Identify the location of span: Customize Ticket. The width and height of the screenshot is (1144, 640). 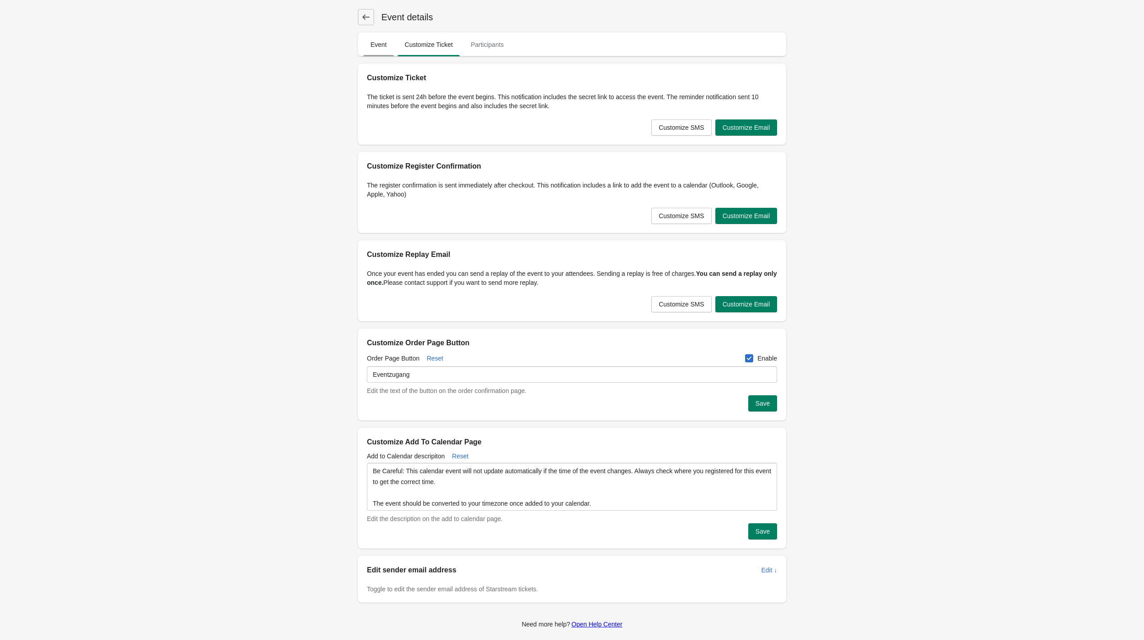
(429, 45).